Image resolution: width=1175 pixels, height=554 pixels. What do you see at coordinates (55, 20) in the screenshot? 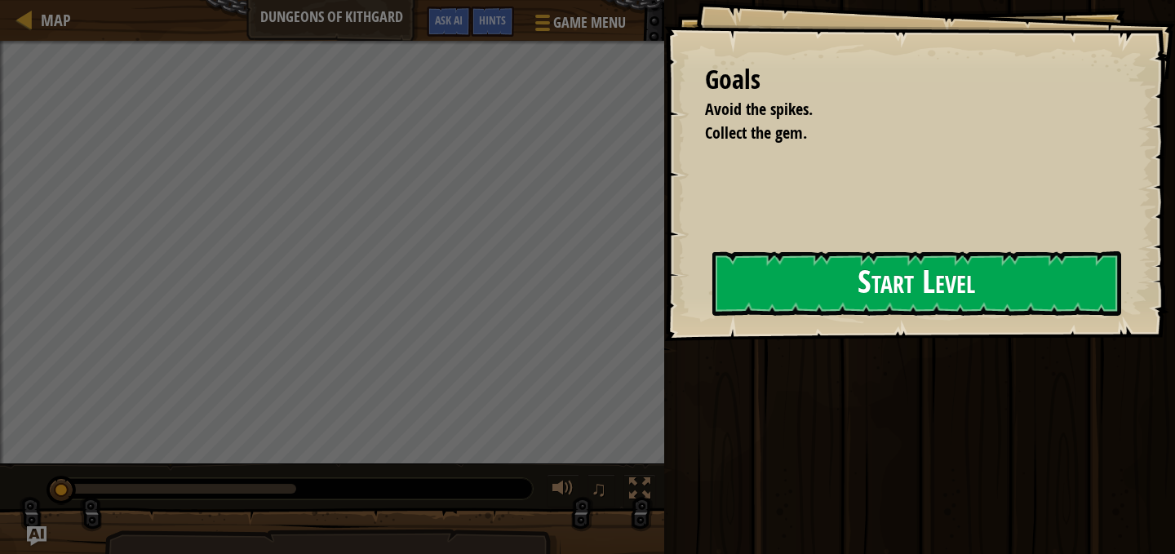
I see `span: Map` at bounding box center [55, 20].